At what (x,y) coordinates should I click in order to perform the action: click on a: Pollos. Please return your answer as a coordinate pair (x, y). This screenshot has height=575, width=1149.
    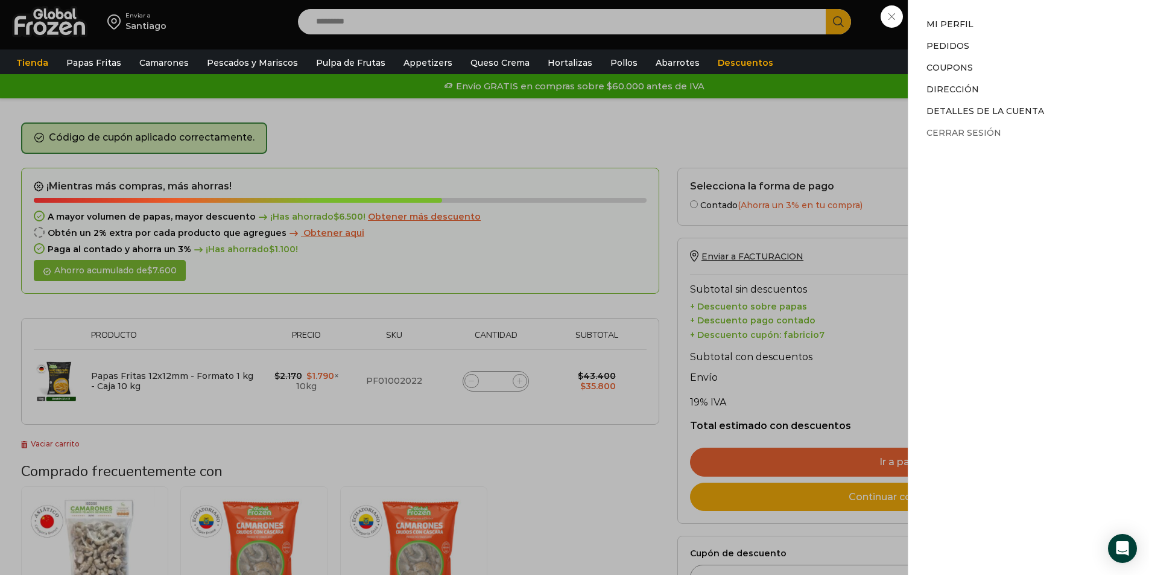
    Looking at the image, I should click on (624, 63).